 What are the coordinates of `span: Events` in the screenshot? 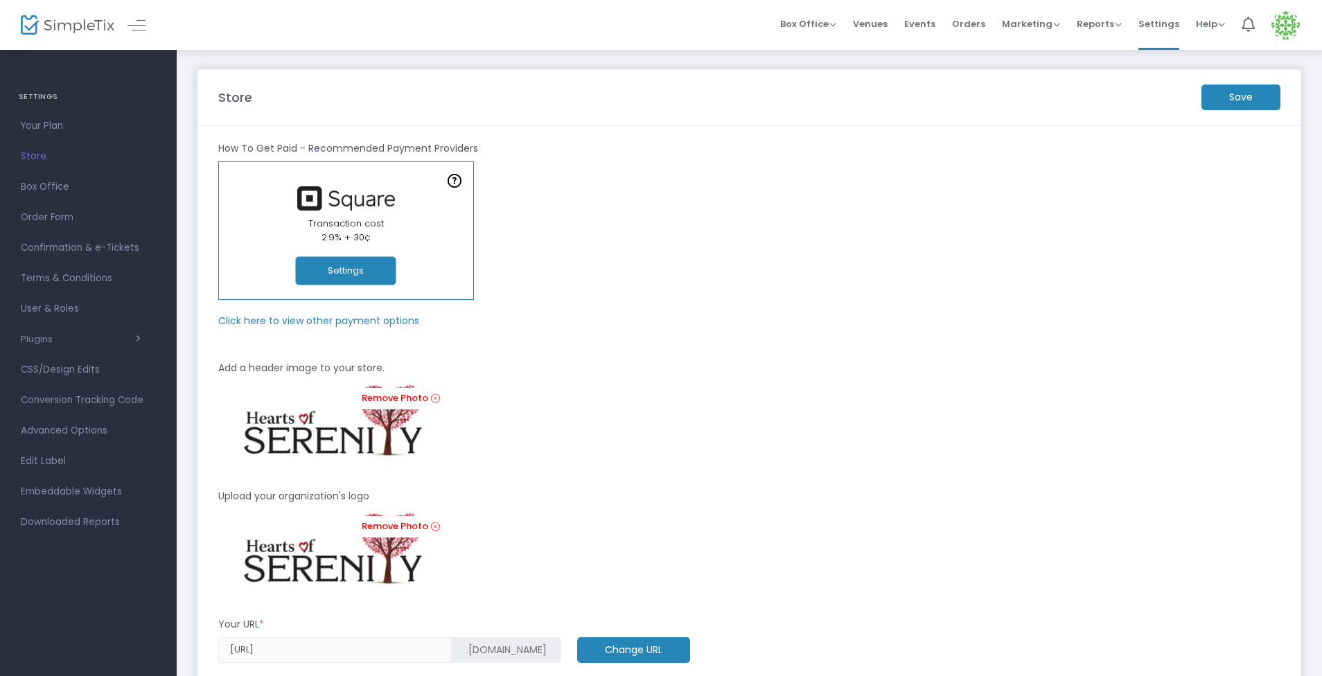 It's located at (919, 24).